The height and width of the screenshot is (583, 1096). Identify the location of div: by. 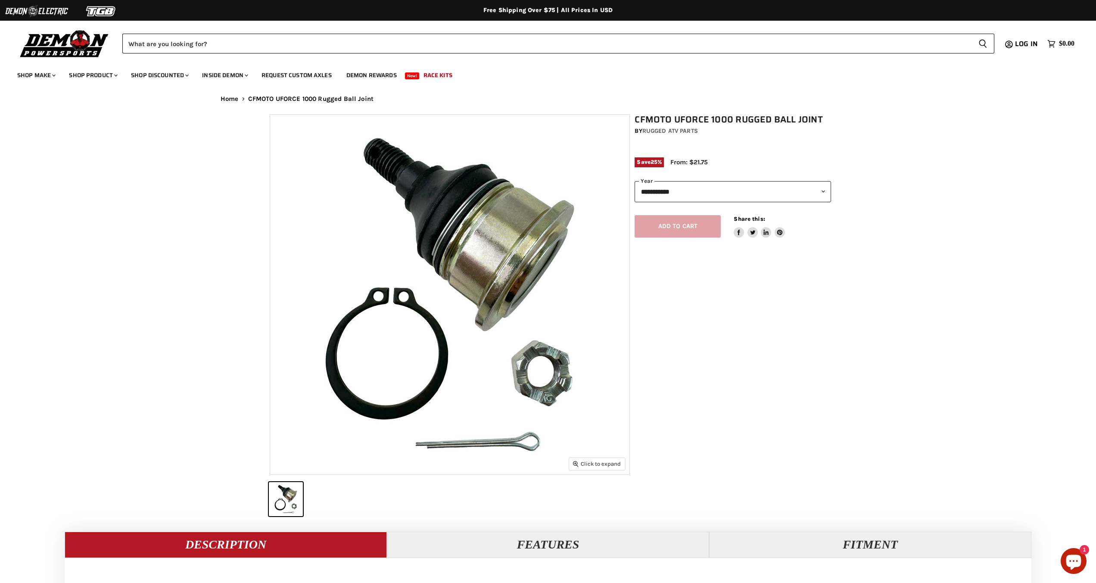
(733, 131).